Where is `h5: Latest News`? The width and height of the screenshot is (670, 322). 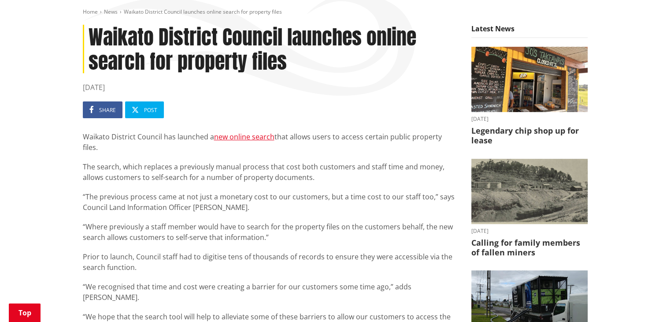
h5: Latest News is located at coordinates (530, 31).